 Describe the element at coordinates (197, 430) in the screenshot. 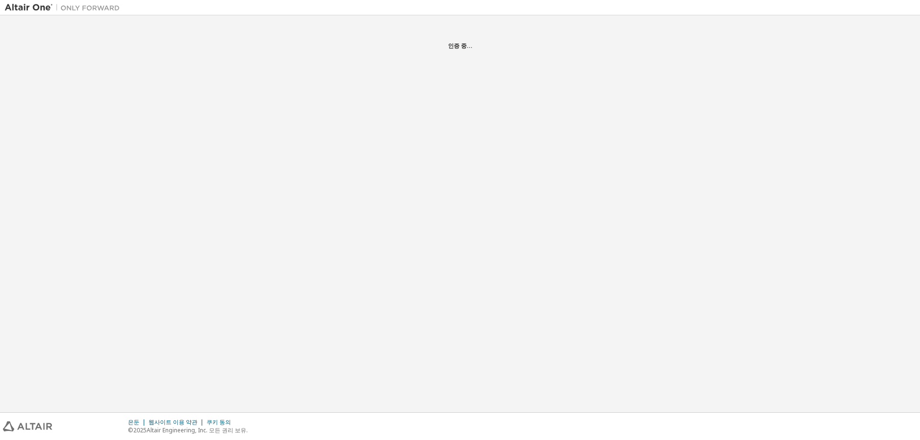

I see `font: Altair Engineering, Inc. 모든 권리 보유.` at that location.